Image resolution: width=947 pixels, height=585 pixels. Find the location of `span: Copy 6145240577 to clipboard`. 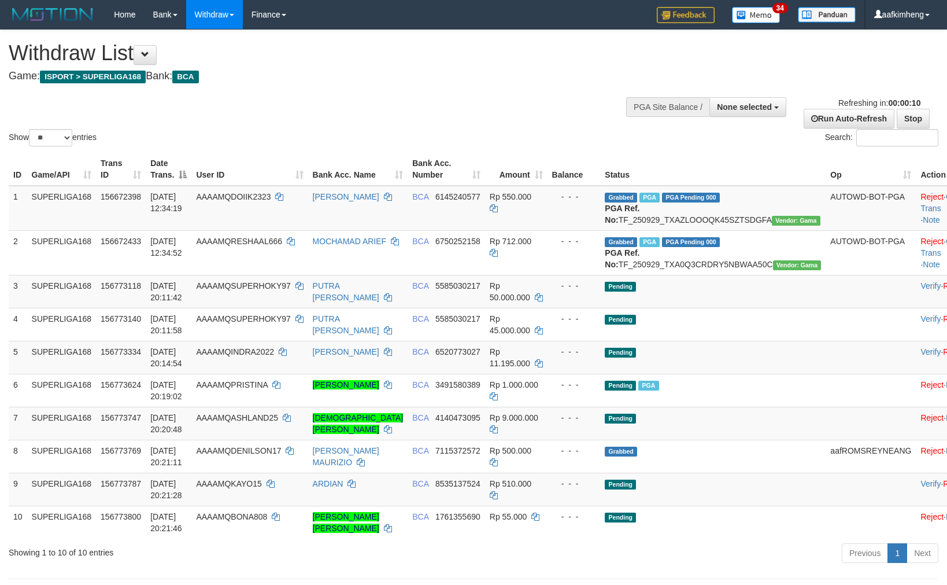

span: Copy 6145240577 to clipboard is located at coordinates (458, 197).